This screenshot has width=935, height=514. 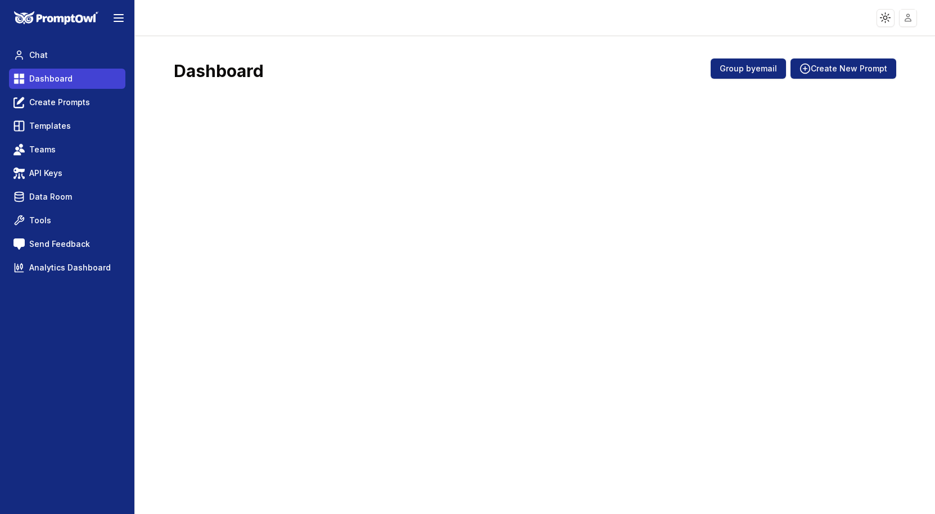 I want to click on h3: Dashboard, so click(x=219, y=71).